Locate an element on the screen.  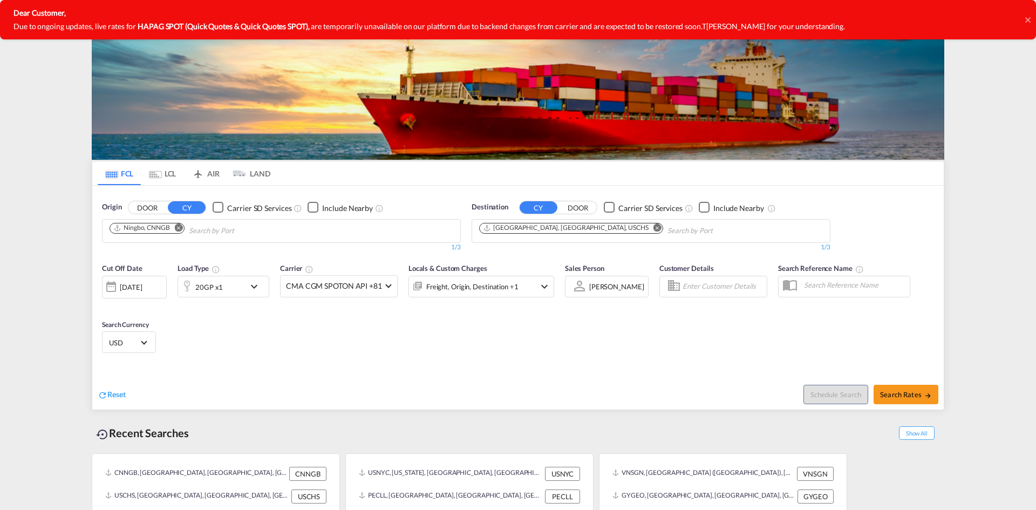
div: icon-refreshReset is located at coordinates (112, 395).